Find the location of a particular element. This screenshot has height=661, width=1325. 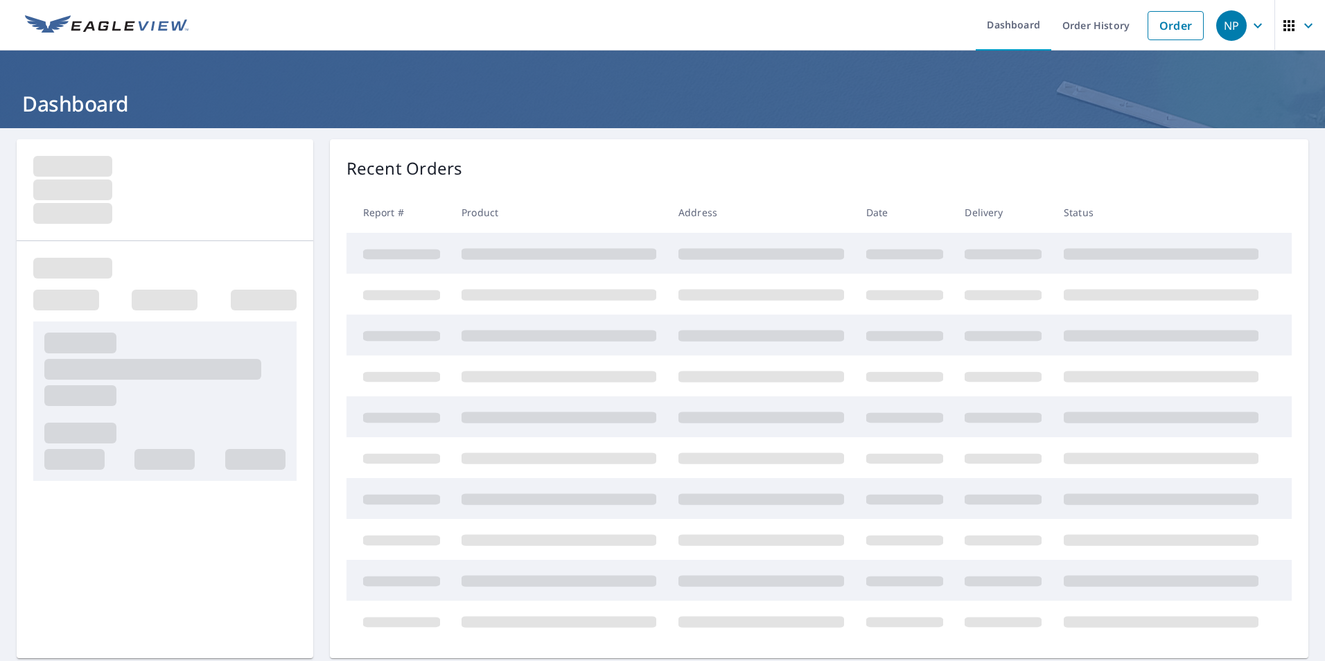

th: Date is located at coordinates (905, 212).